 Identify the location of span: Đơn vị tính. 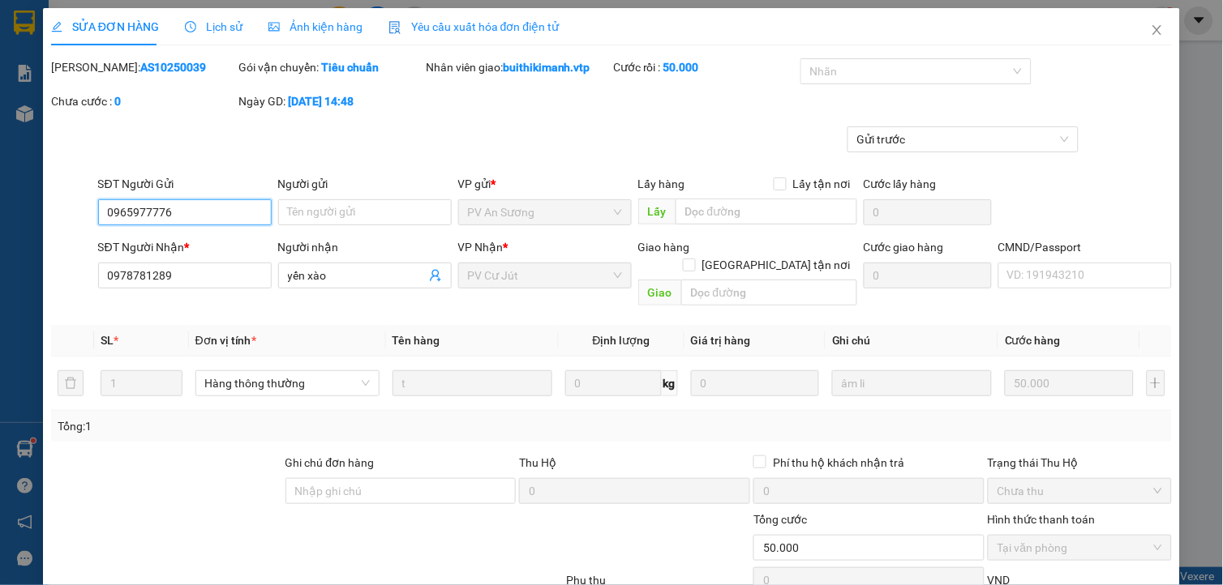
(225, 341).